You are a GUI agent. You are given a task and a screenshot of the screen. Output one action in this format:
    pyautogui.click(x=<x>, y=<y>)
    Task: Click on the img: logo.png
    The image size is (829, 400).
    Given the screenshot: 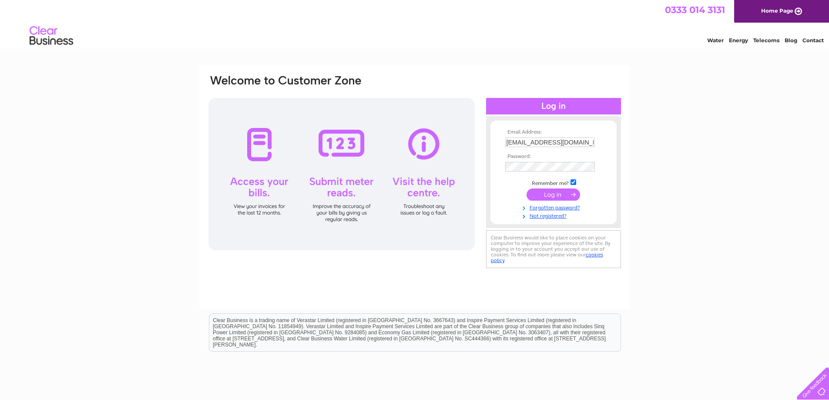 What is the action you would take?
    pyautogui.click(x=51, y=36)
    